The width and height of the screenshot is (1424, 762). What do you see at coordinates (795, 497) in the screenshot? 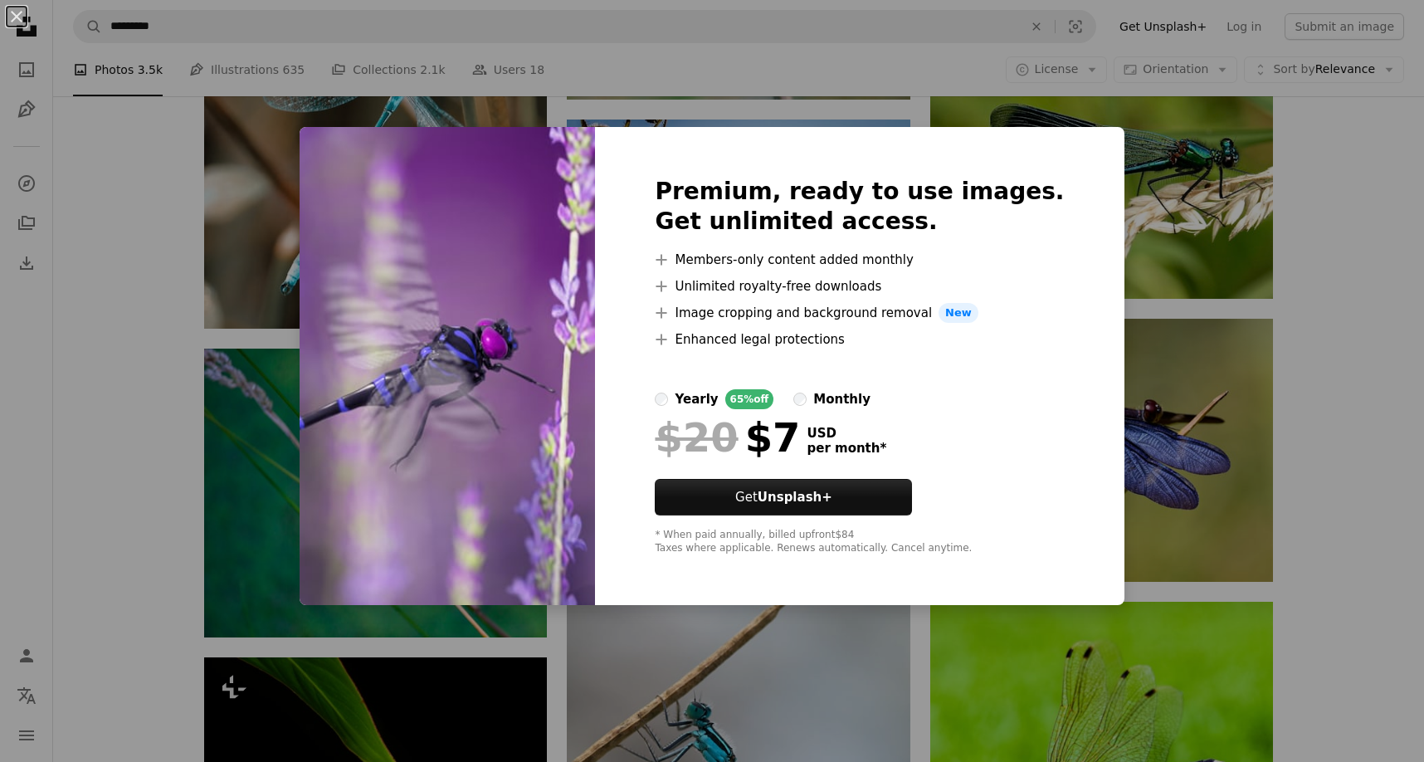
I see `strong: Unsplash+` at bounding box center [795, 497].